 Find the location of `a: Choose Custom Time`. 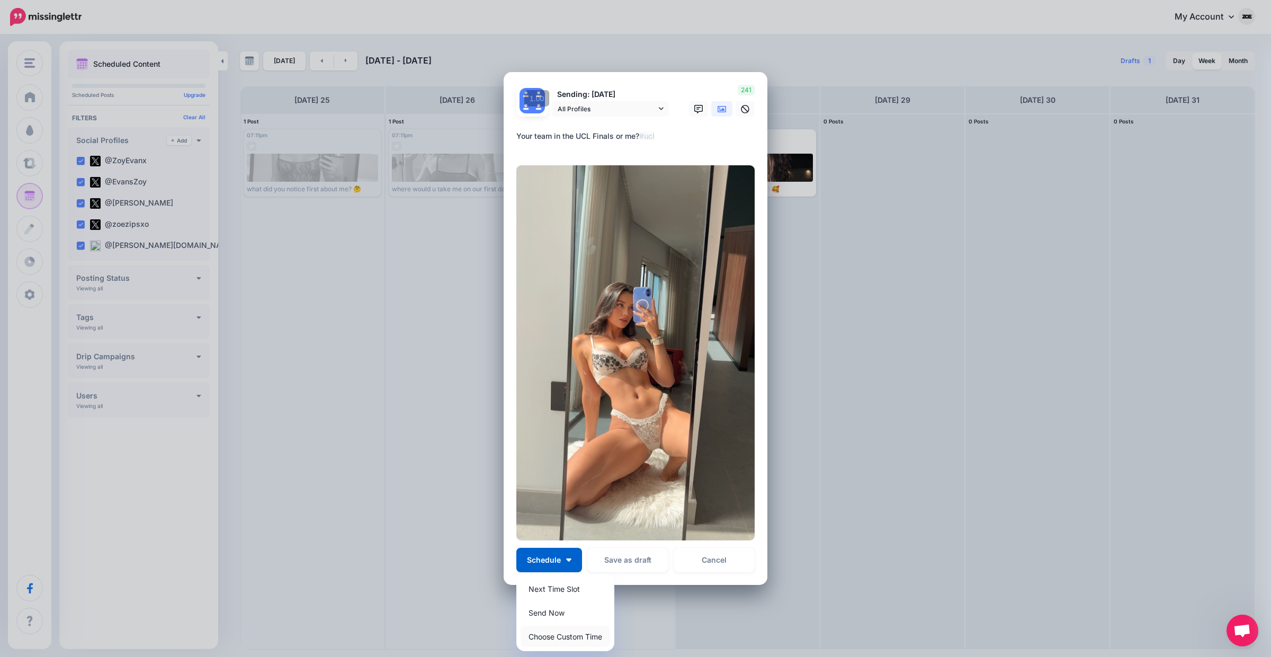

a: Choose Custom Time is located at coordinates (565, 636).